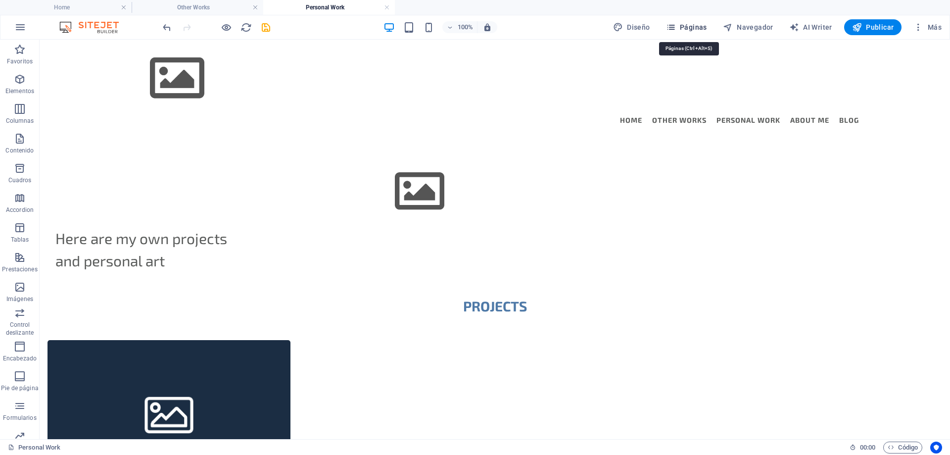  What do you see at coordinates (868, 447) in the screenshot?
I see `span: 00 00` at bounding box center [868, 447].